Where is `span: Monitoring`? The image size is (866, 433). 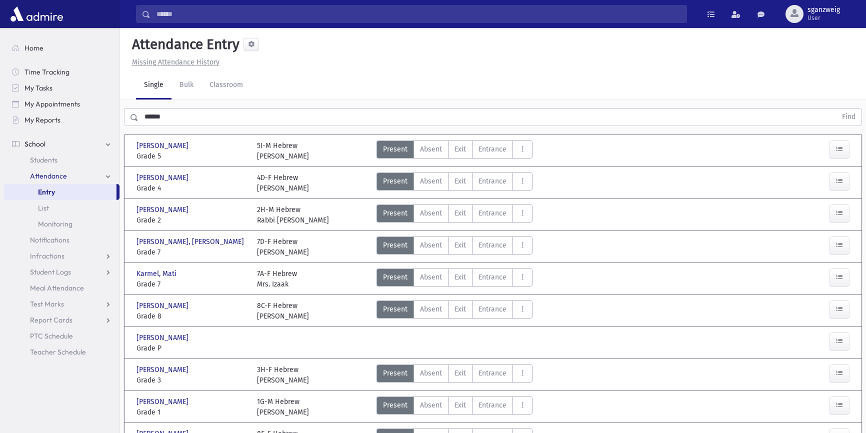
span: Monitoring is located at coordinates (55, 224).